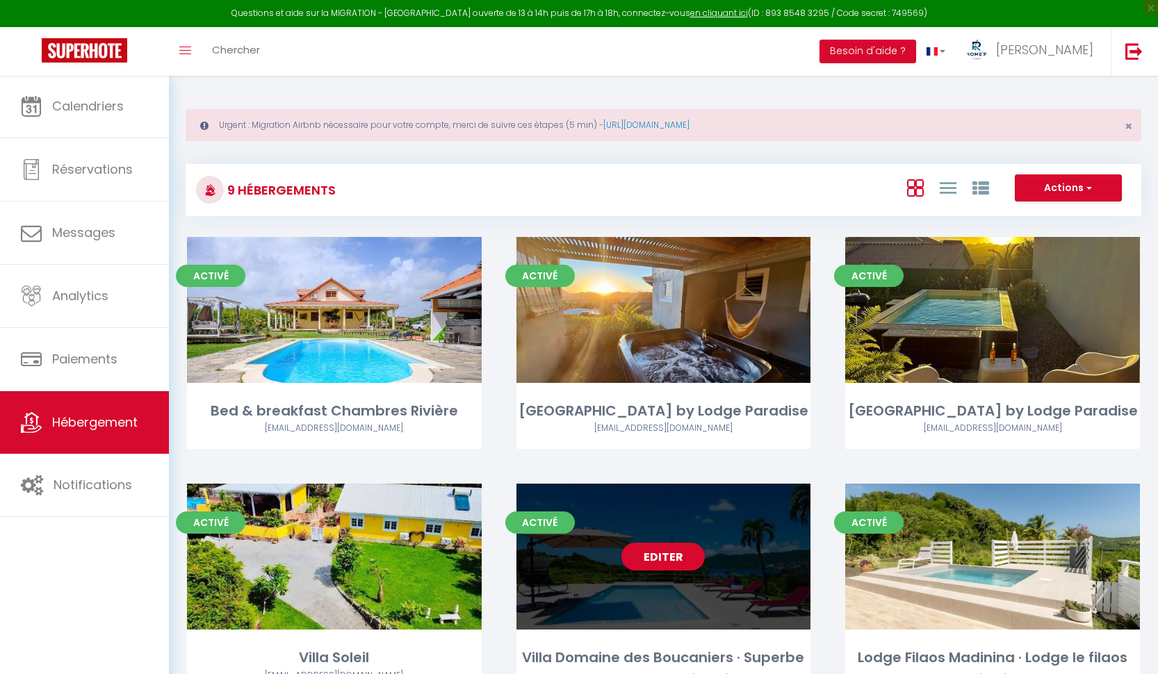 The image size is (1158, 674). Describe the element at coordinates (84, 50) in the screenshot. I see `img: Super Booking` at that location.